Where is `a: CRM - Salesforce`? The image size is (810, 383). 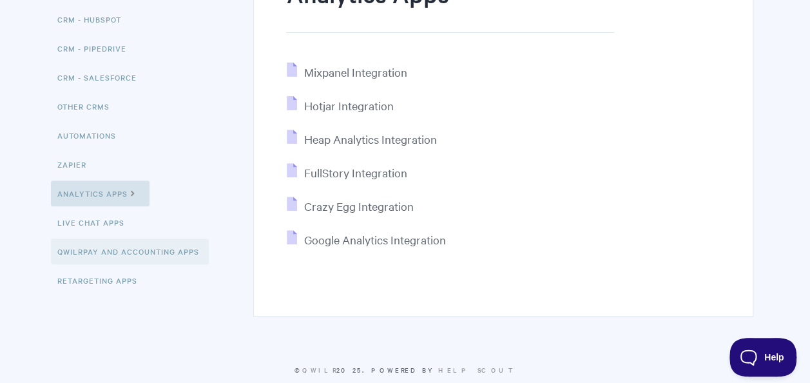
a: CRM - Salesforce is located at coordinates (102, 77).